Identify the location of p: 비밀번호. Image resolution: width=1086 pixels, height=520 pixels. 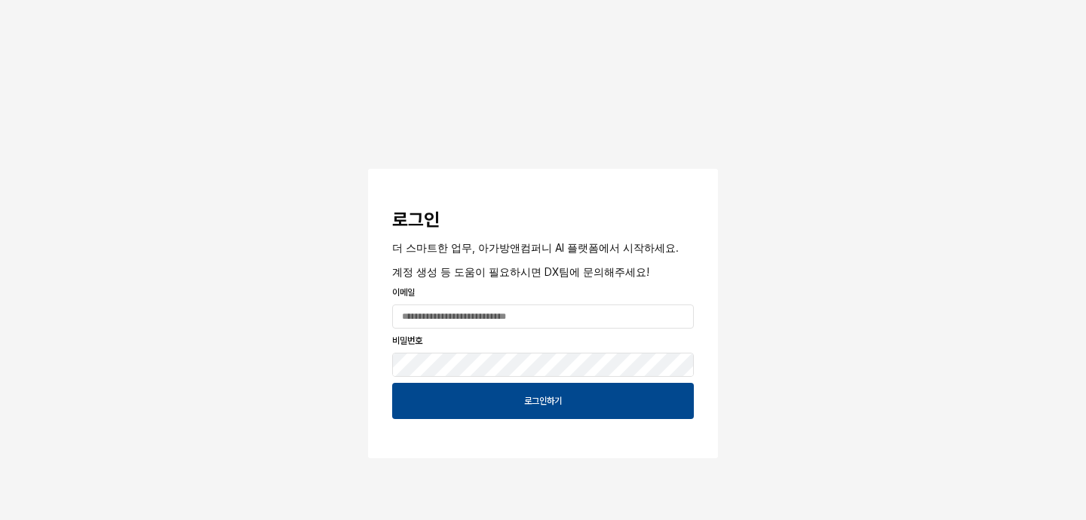
(543, 341).